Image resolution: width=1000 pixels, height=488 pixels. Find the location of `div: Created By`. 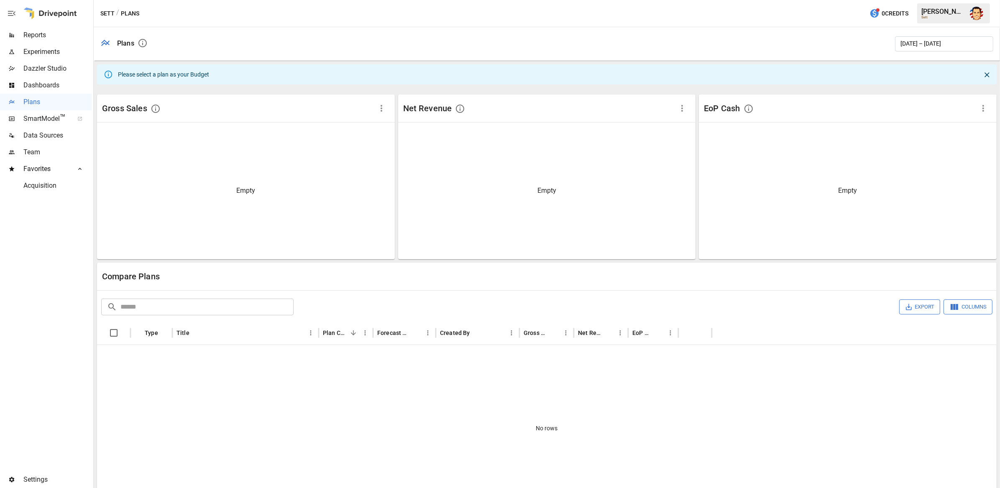

div: Created By is located at coordinates (455, 333).